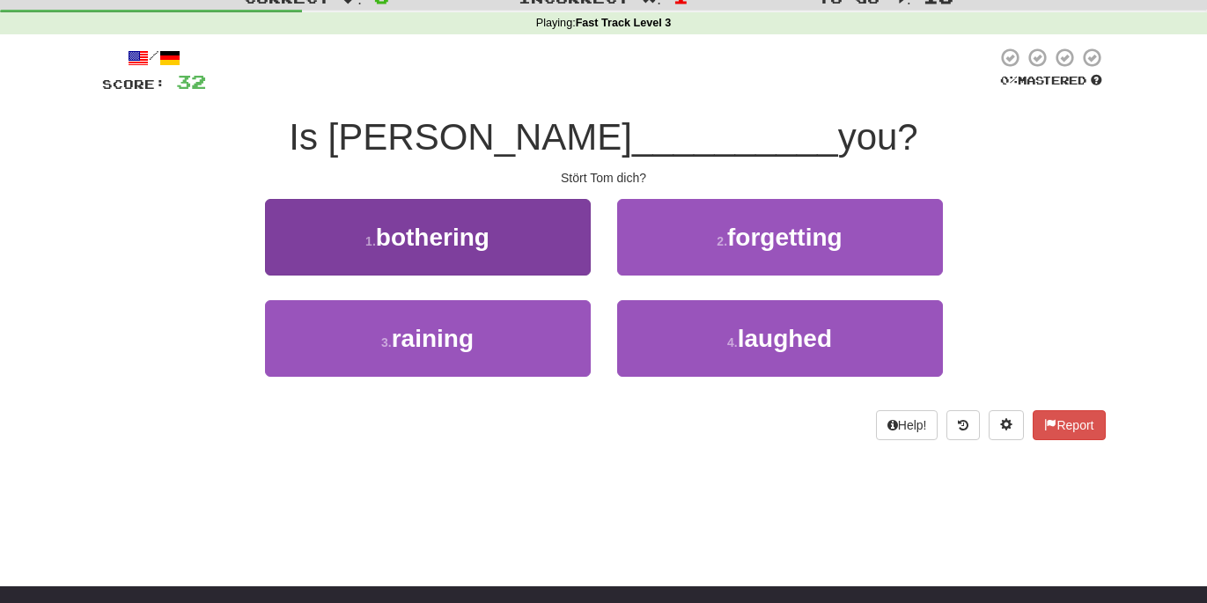 The height and width of the screenshot is (603, 1207). What do you see at coordinates (604, 178) in the screenshot?
I see `div: Stört Tom dich?` at bounding box center [604, 178].